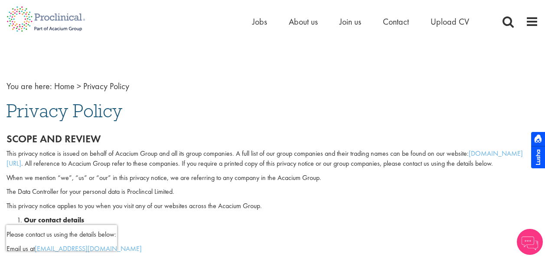 The image size is (545, 257). Describe the element at coordinates (529, 242) in the screenshot. I see `img: Chatbot` at that location.